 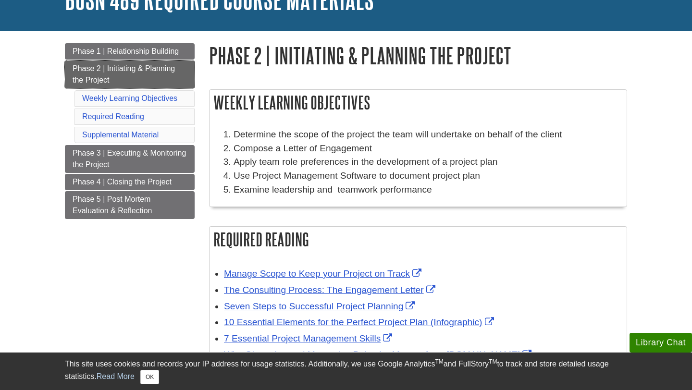 What do you see at coordinates (418, 55) in the screenshot?
I see `h1: Phase 2 | Initiating & Planning the Project` at bounding box center [418, 55].